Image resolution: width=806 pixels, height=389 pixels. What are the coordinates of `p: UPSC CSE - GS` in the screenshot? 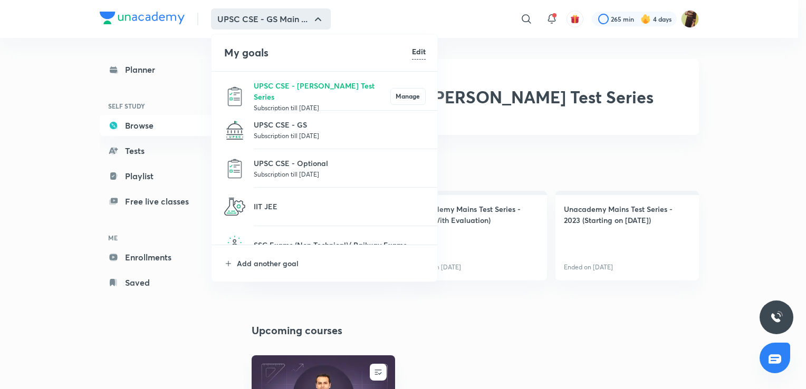 It's located at (340, 124).